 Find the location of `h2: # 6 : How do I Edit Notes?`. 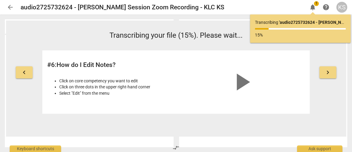

h2: # 6 : How do I Edit Notes? is located at coordinates (110, 65).